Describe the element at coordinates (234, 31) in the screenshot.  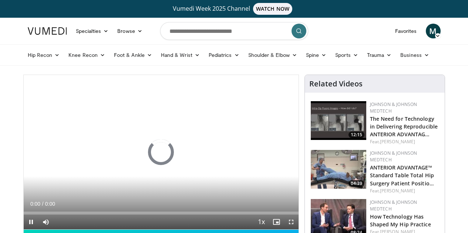
I see `input: Search topics, interventions` at that location.